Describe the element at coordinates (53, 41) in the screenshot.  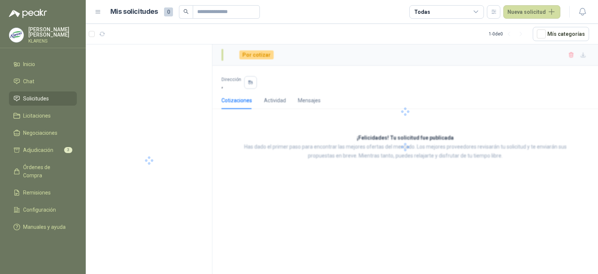
I see `p: KLARENS` at that location.